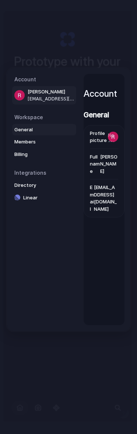 The width and height of the screenshot is (137, 434). What do you see at coordinates (38, 142) in the screenshot?
I see `span: Members` at bounding box center [38, 142].